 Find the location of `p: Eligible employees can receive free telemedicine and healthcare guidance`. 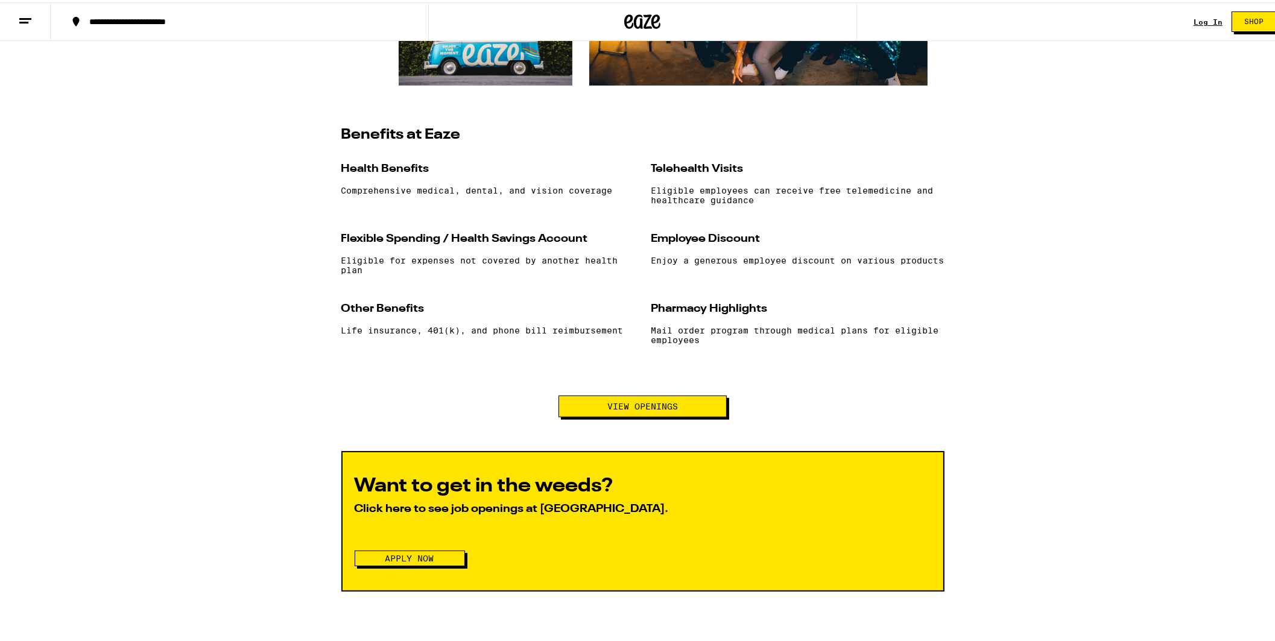

p: Eligible employees can receive free telemedicine and healthcare guidance is located at coordinates (798, 193).